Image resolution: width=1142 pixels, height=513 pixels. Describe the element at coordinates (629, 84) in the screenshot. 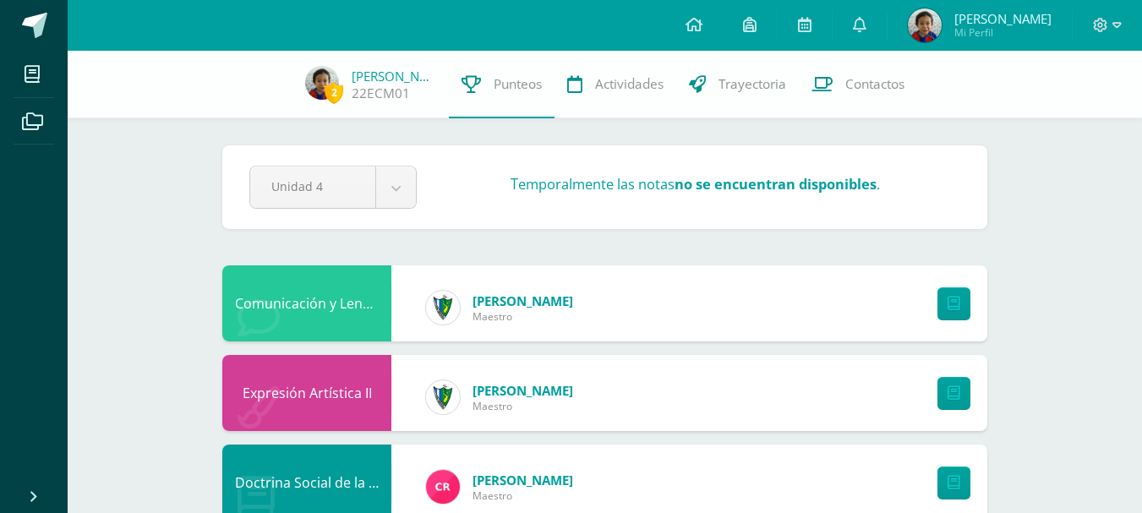

I see `span: Actividades` at that location.